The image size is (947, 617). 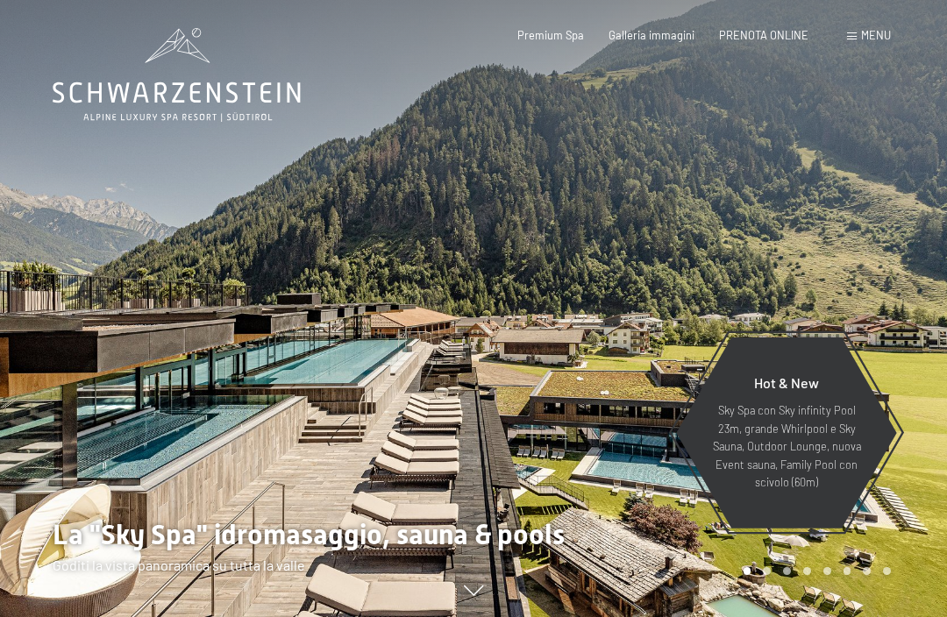 What do you see at coordinates (886, 571) in the screenshot?
I see `div: Carousel Page 8` at bounding box center [886, 571].